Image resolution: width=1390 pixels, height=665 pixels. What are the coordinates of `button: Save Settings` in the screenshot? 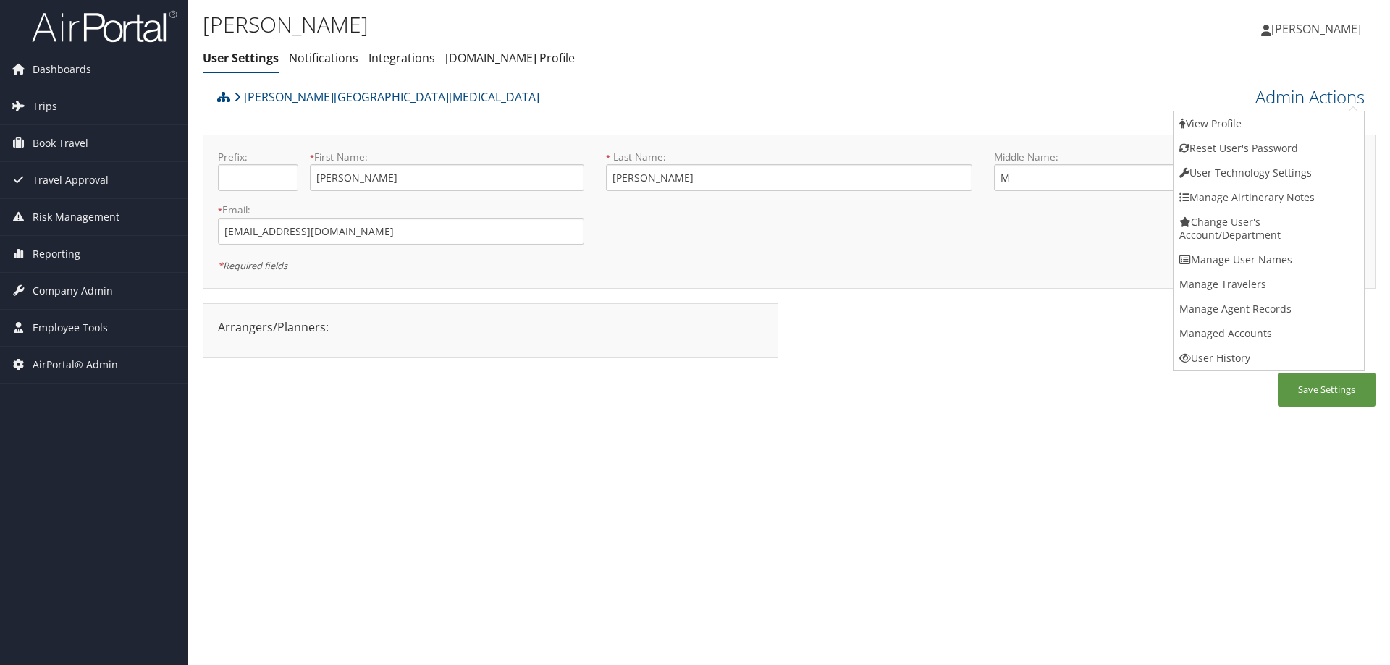 It's located at (1326, 389).